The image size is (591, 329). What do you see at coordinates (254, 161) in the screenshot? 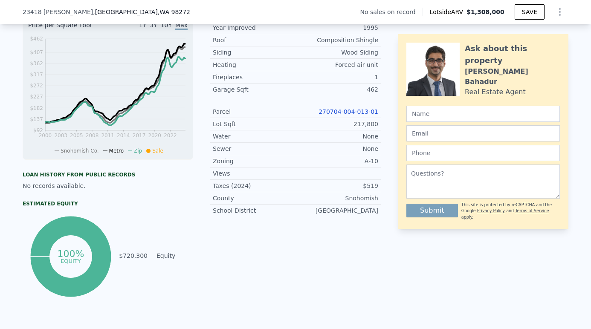
I see `div: Zoning` at bounding box center [254, 161].